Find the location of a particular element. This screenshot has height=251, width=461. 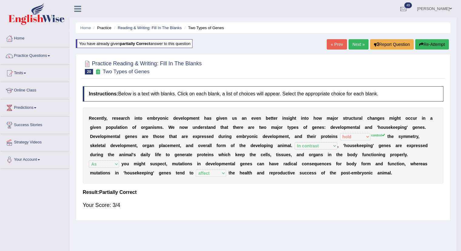

a: Success Stories is located at coordinates (35, 124).